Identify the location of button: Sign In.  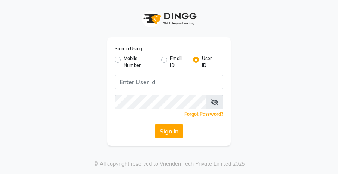
(169, 131).